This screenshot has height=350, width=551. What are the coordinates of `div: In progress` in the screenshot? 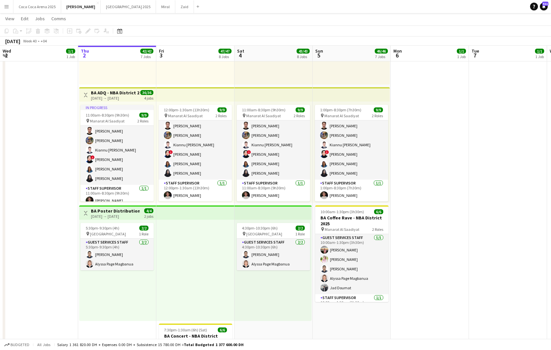 It's located at (117, 108).